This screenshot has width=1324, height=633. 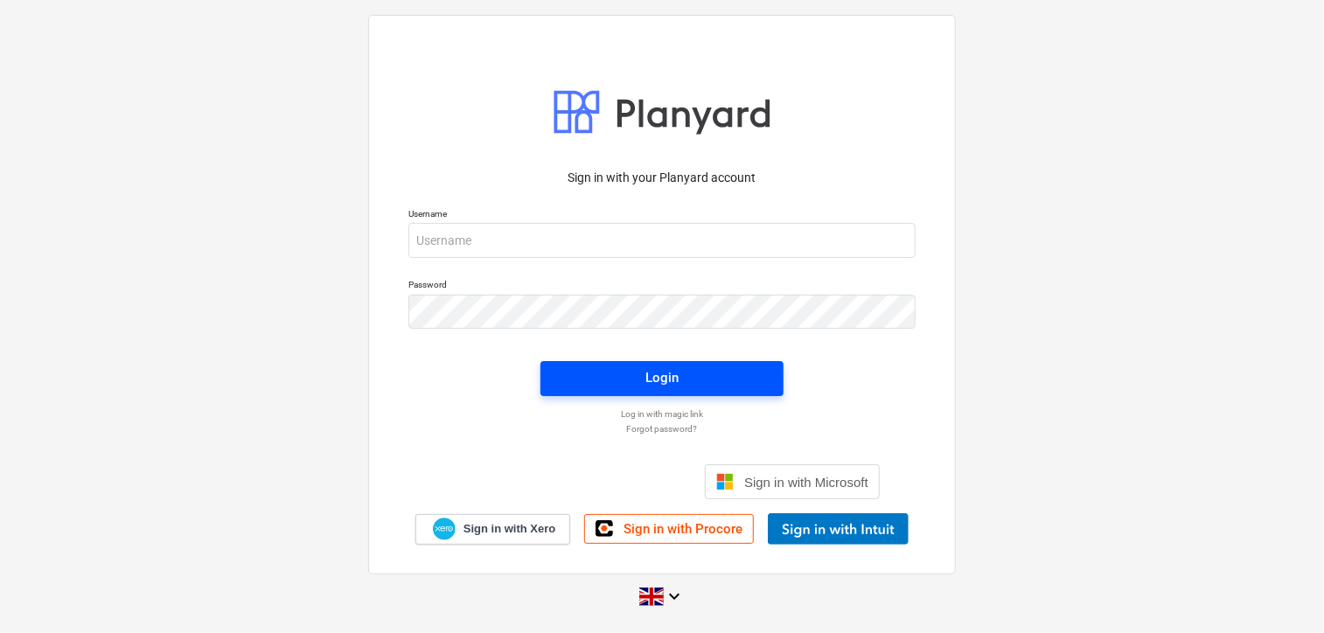 What do you see at coordinates (725, 482) in the screenshot?
I see `img: Microsoft logo` at bounding box center [725, 482].